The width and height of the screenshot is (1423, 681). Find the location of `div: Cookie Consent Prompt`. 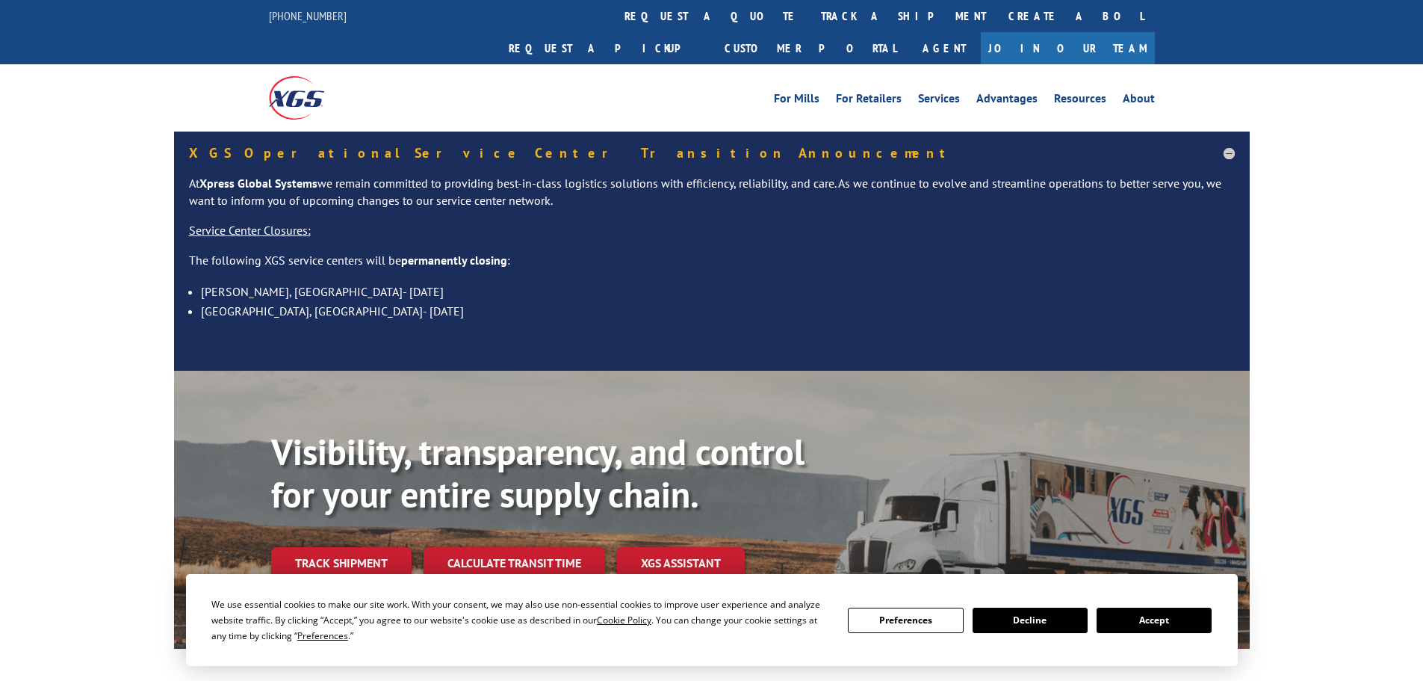

div: Cookie Consent Prompt is located at coordinates (712, 619).